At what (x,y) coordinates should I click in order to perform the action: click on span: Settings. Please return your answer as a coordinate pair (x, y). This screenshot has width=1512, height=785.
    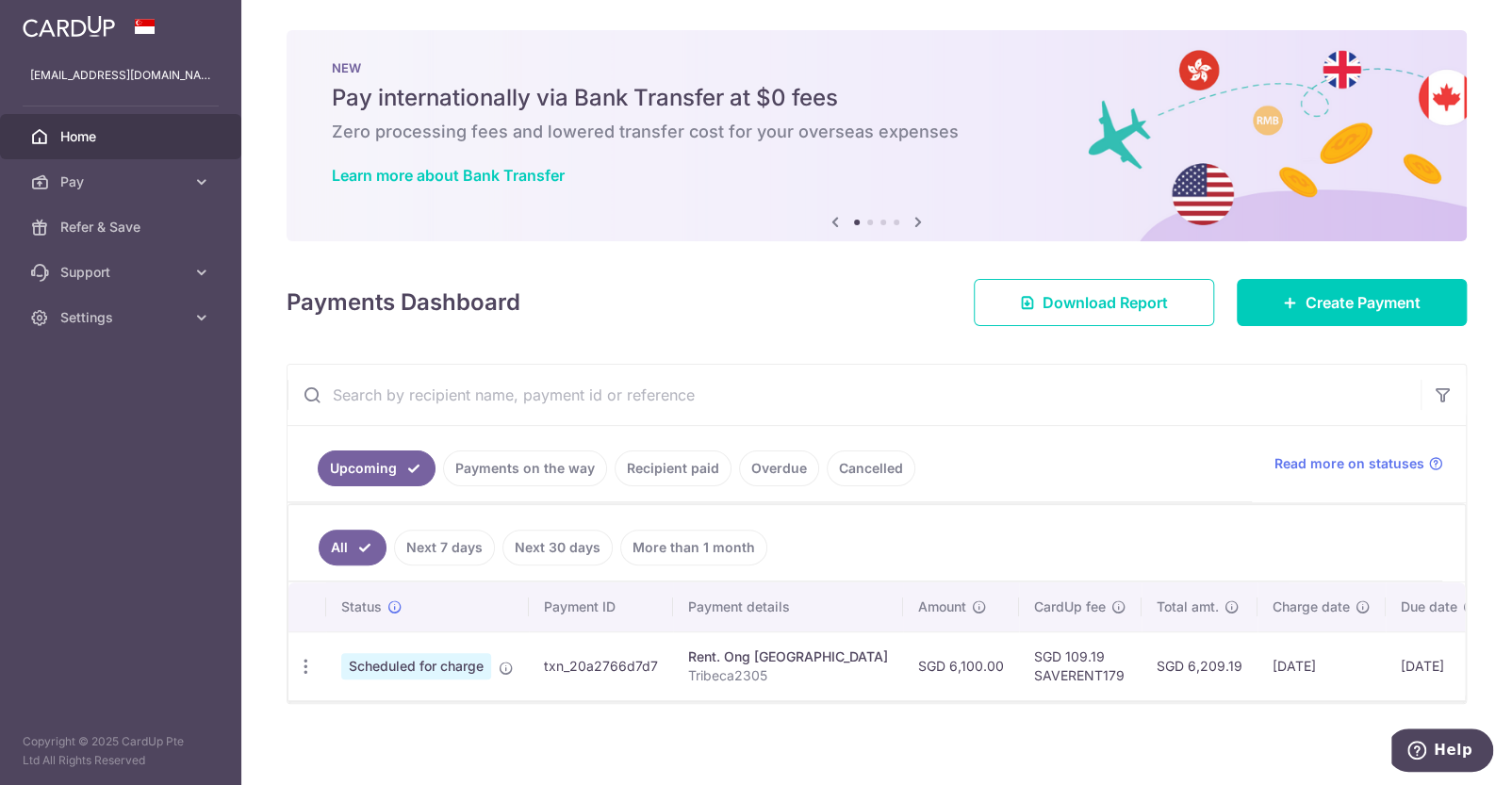
    Looking at the image, I should click on (122, 318).